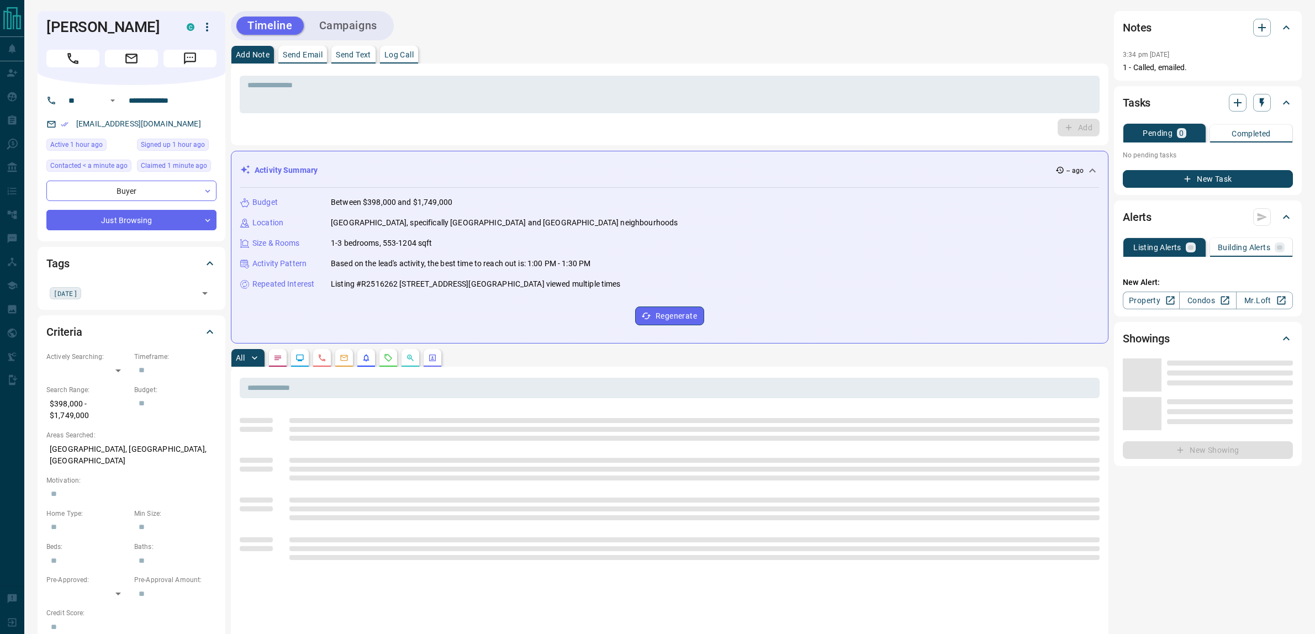  I want to click on p: Size & Rooms, so click(276, 243).